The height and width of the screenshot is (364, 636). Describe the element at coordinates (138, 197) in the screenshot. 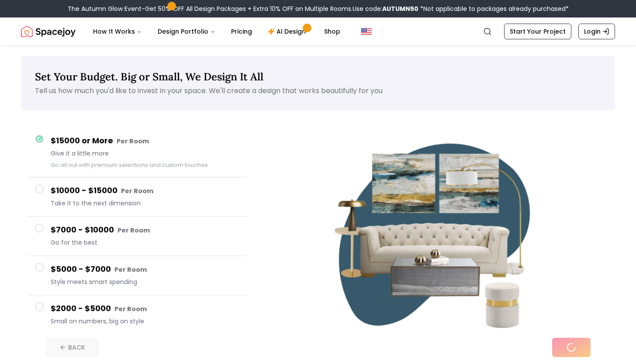

I see `button: $10000 - $15000 Per RoomTake it to the next dimension` at that location.